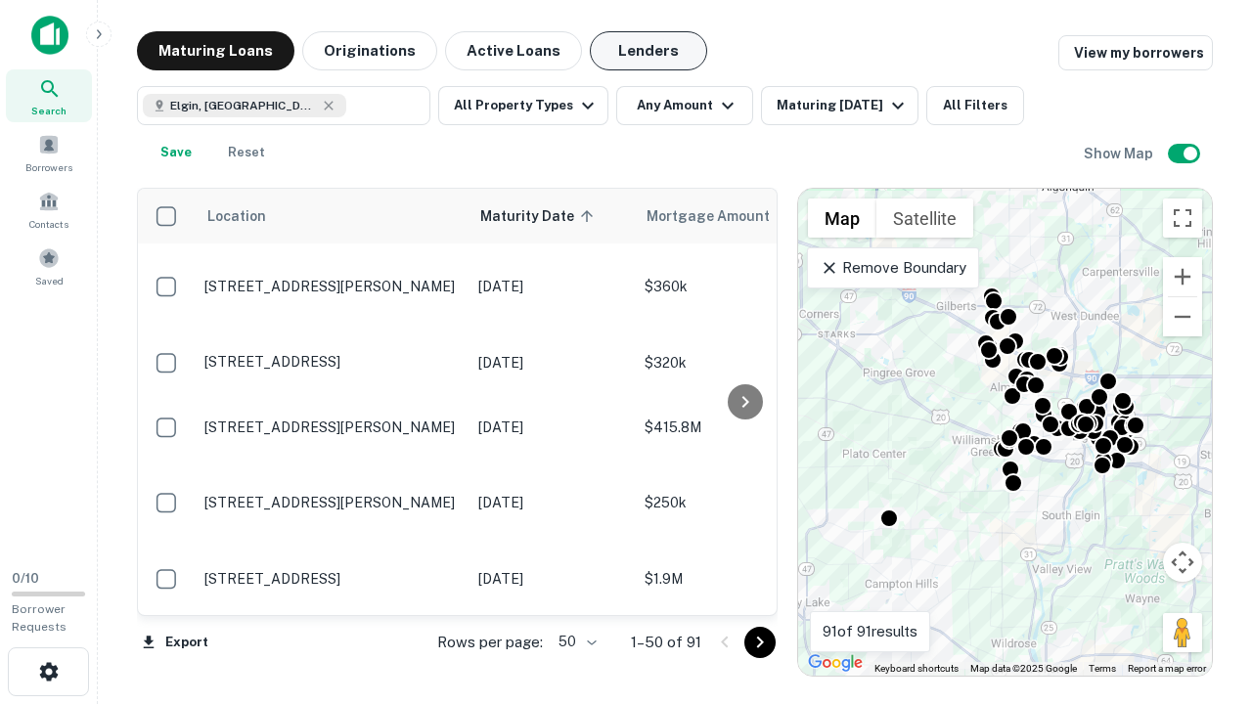  I want to click on img: Google, so click(835, 663).